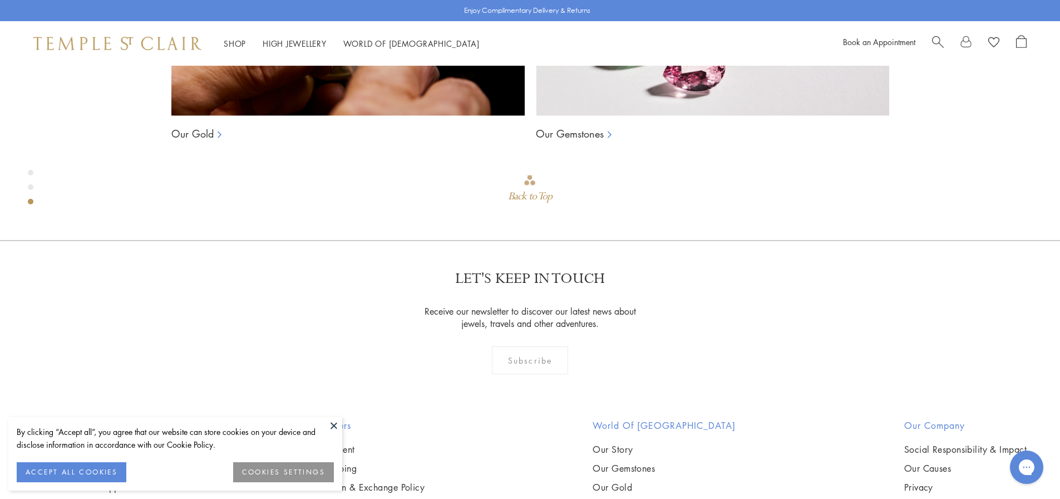 The image size is (1060, 499). I want to click on div: Subscribe, so click(530, 360).